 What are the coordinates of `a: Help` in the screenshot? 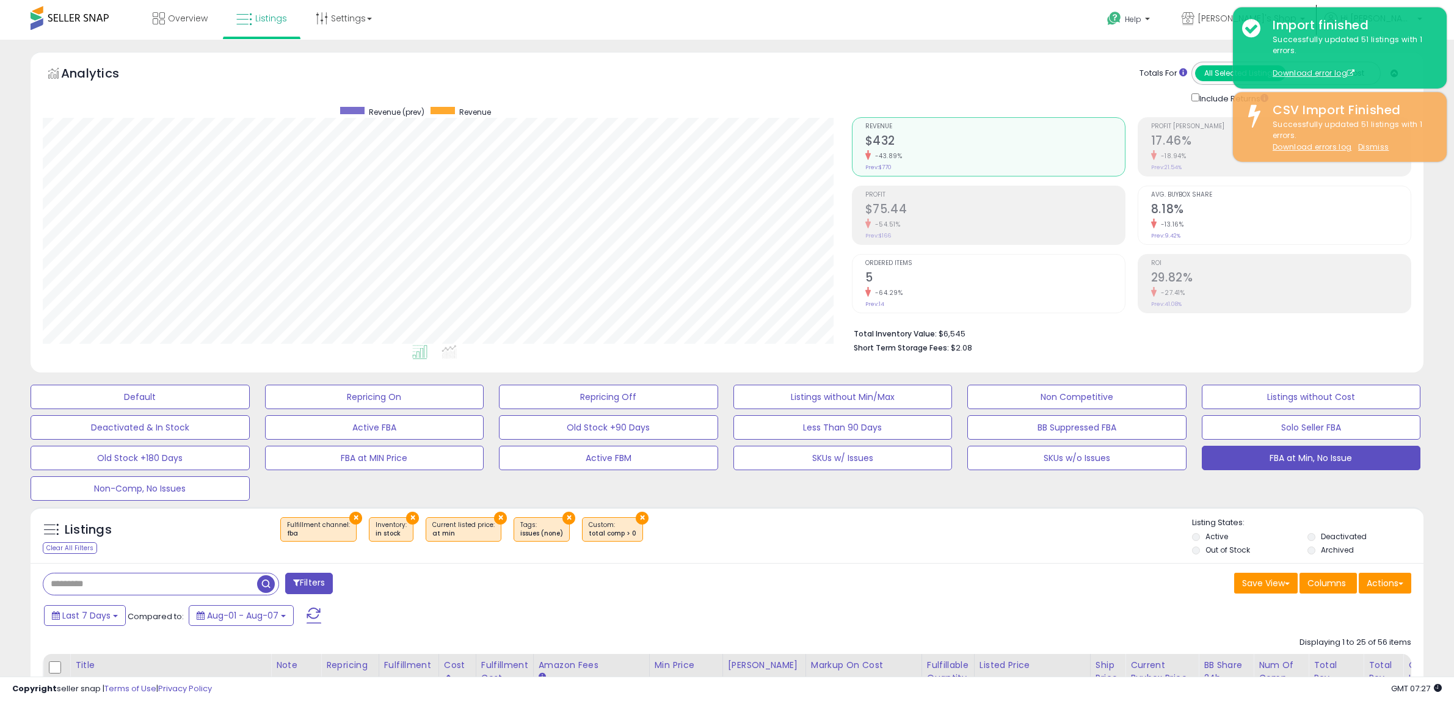 It's located at (1130, 21).